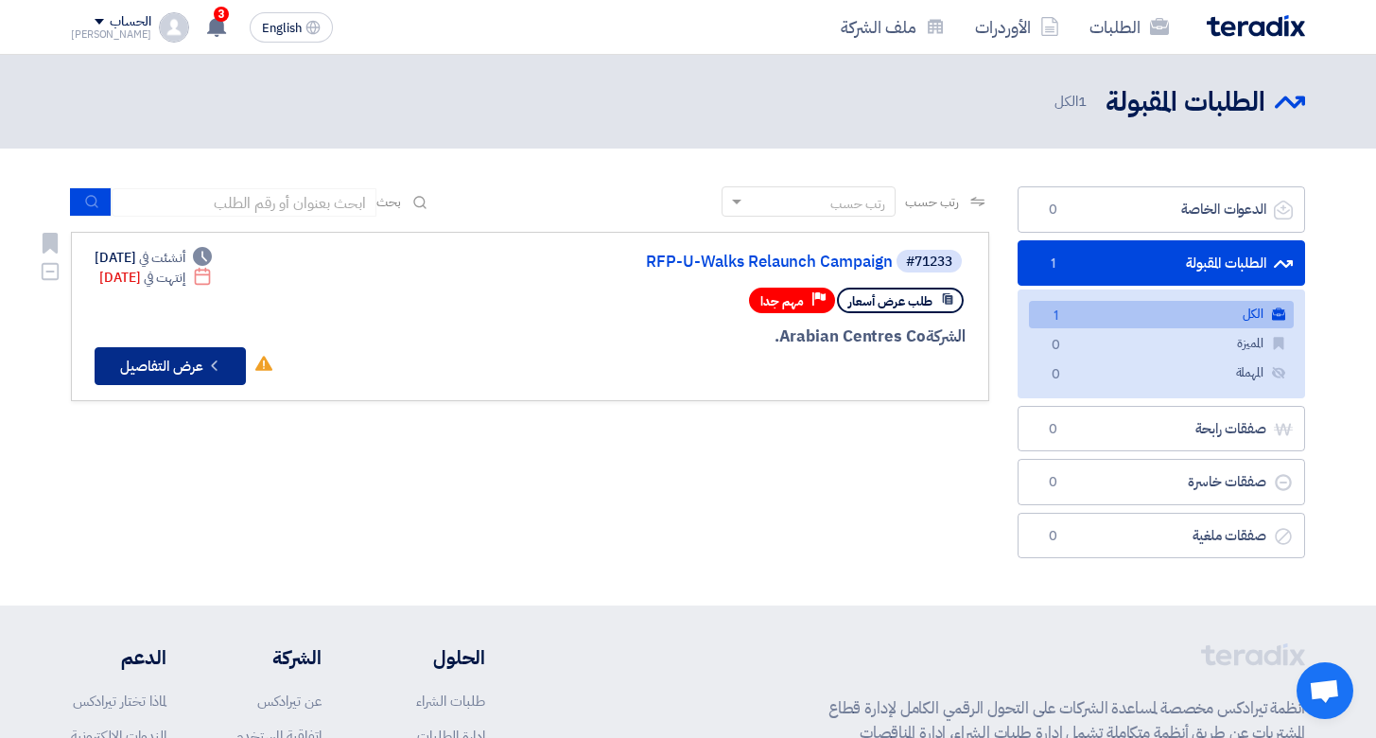  What do you see at coordinates (858, 203) in the screenshot?
I see `div: رتب حسب` at bounding box center [858, 203].